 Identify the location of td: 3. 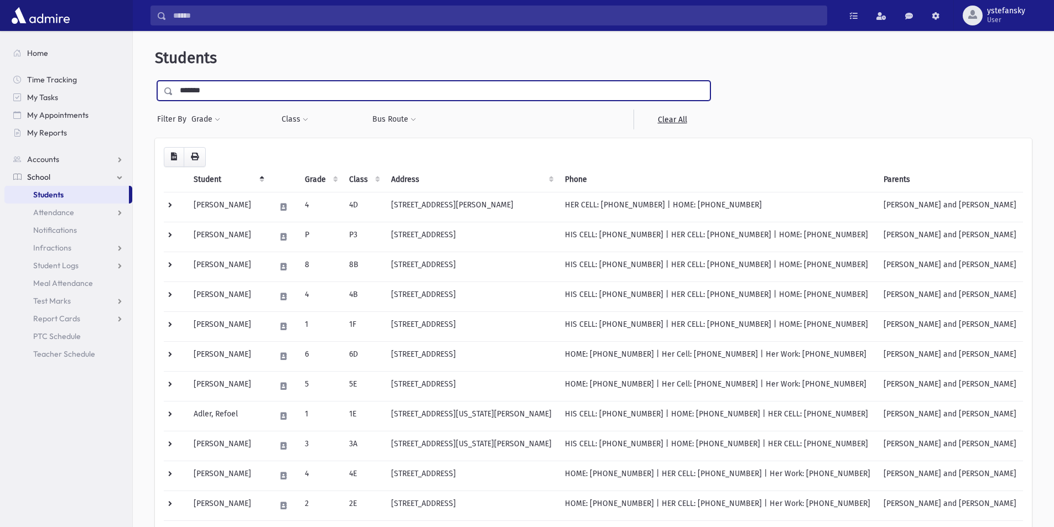
(320, 446).